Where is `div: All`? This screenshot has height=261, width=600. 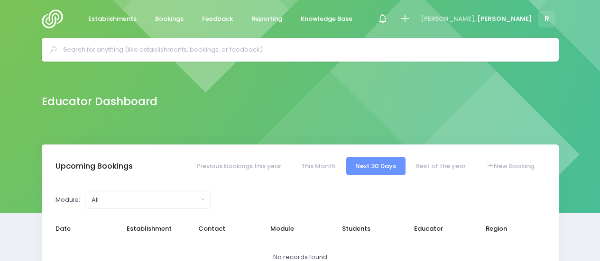
div: All is located at coordinates (145, 200).